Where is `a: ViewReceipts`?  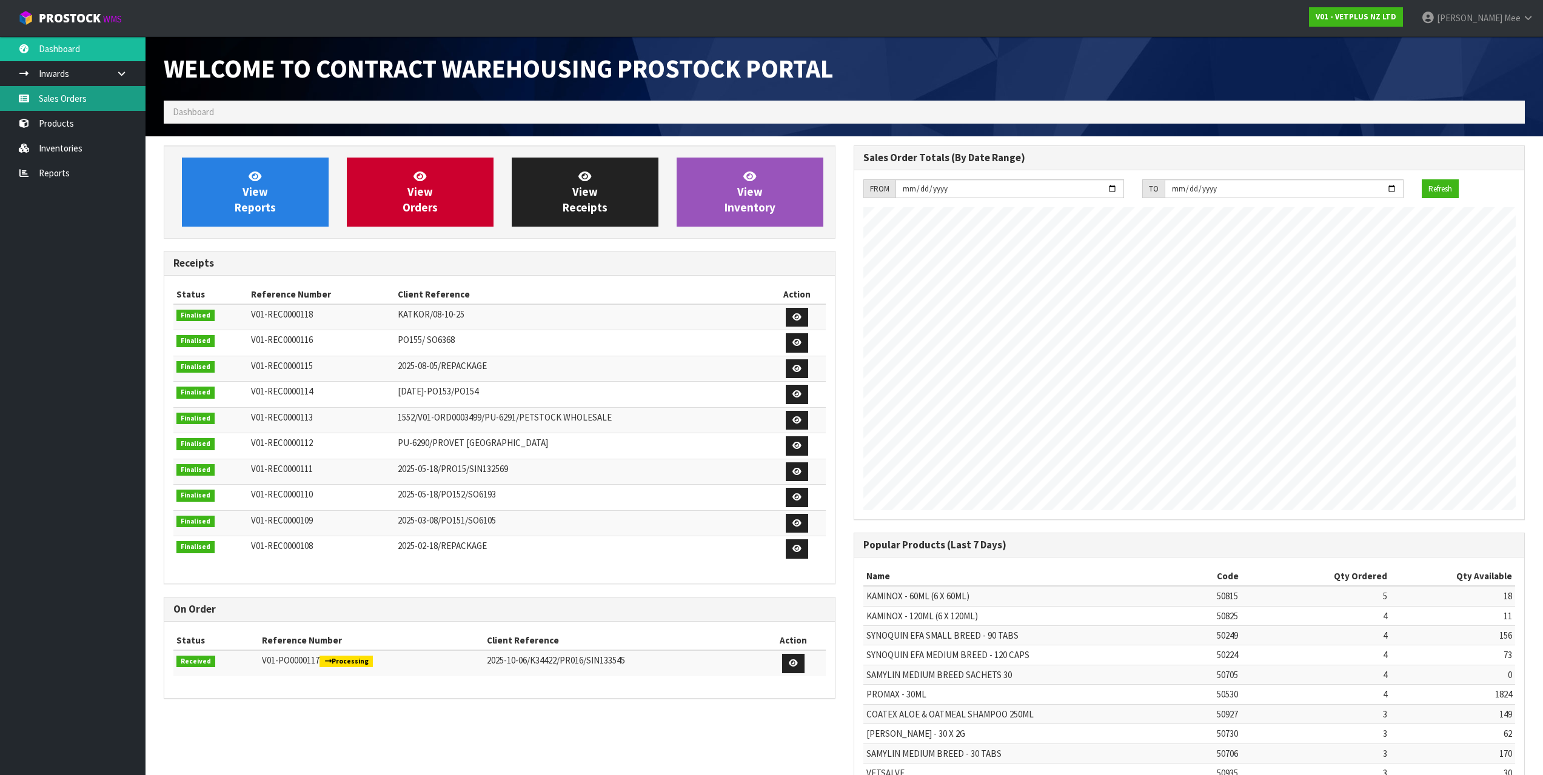 a: ViewReceipts is located at coordinates (585, 192).